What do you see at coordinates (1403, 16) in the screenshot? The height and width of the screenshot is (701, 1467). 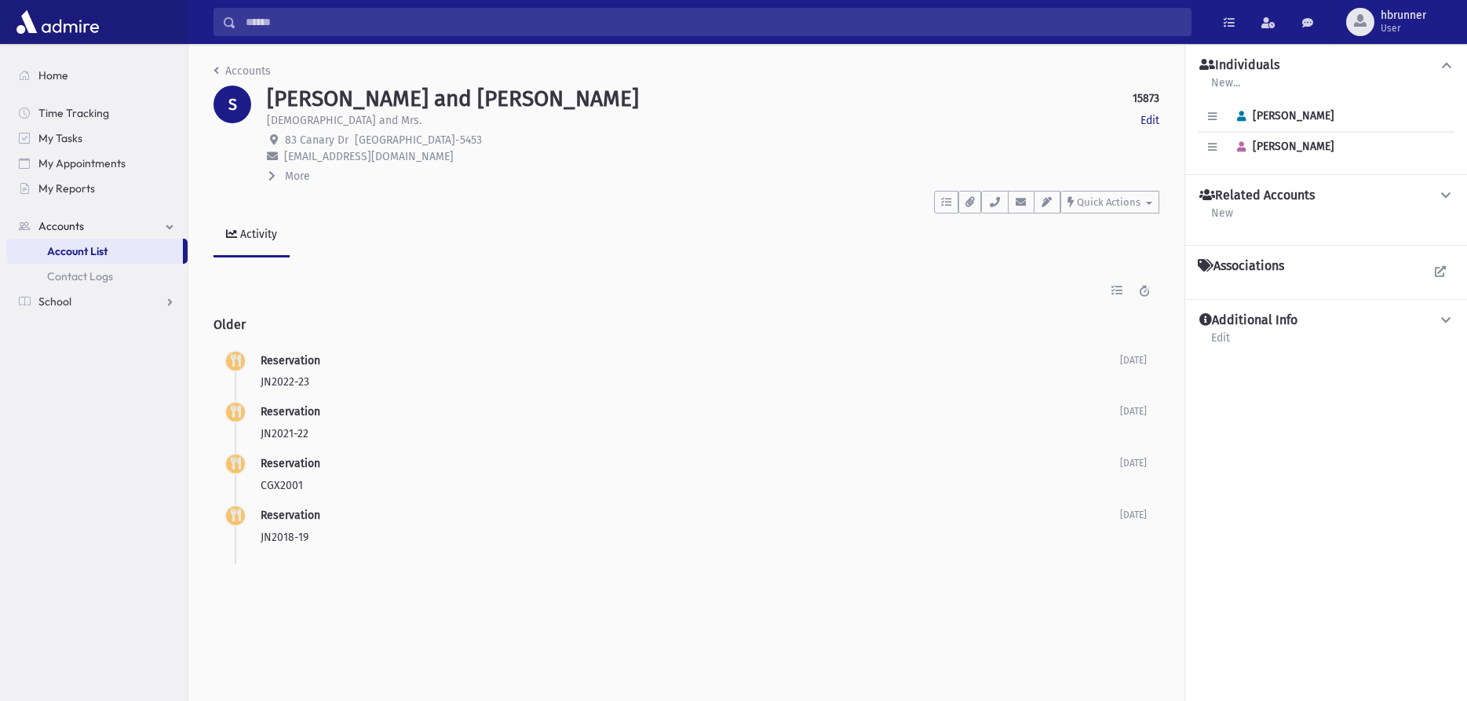 I see `span: hbrunner` at bounding box center [1403, 16].